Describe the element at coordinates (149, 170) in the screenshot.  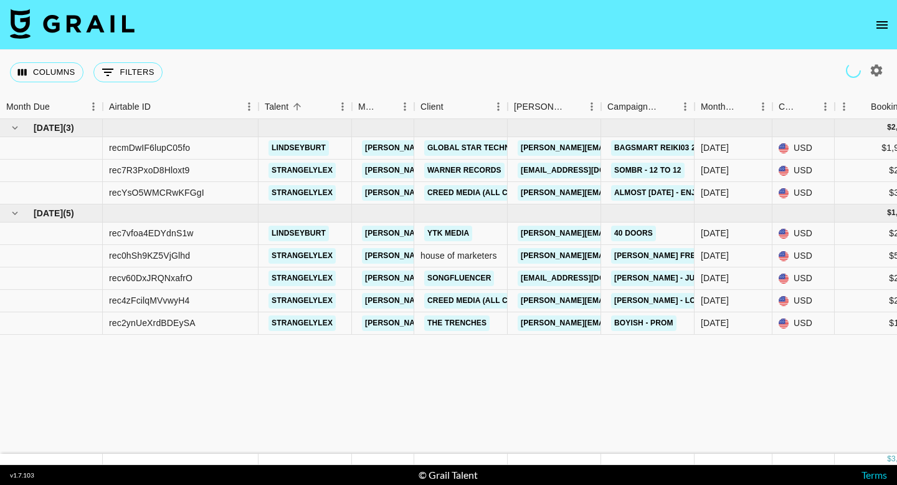
I see `div: rec7R3PxoD8Hloxt9` at that location.